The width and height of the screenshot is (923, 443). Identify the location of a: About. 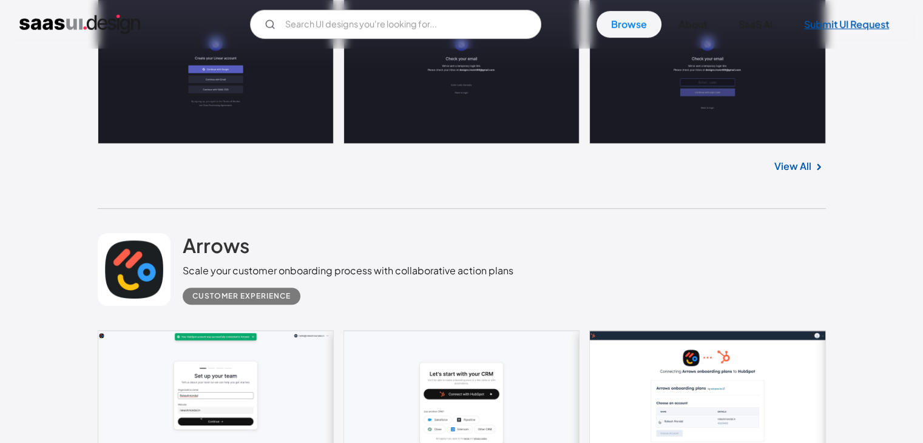
(692, 24).